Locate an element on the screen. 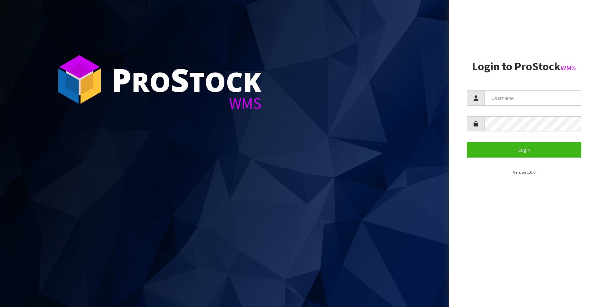 This screenshot has width=599, height=307. img: ProStock Cube is located at coordinates (80, 80).